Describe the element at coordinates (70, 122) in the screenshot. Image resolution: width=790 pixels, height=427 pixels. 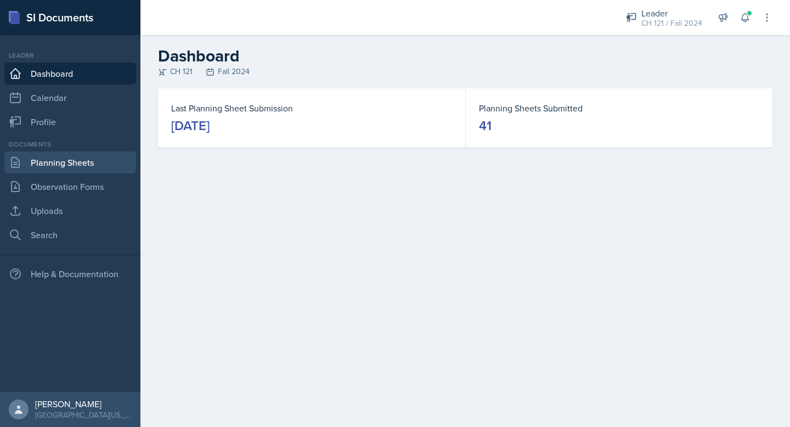
I see `a: Profile` at that location.